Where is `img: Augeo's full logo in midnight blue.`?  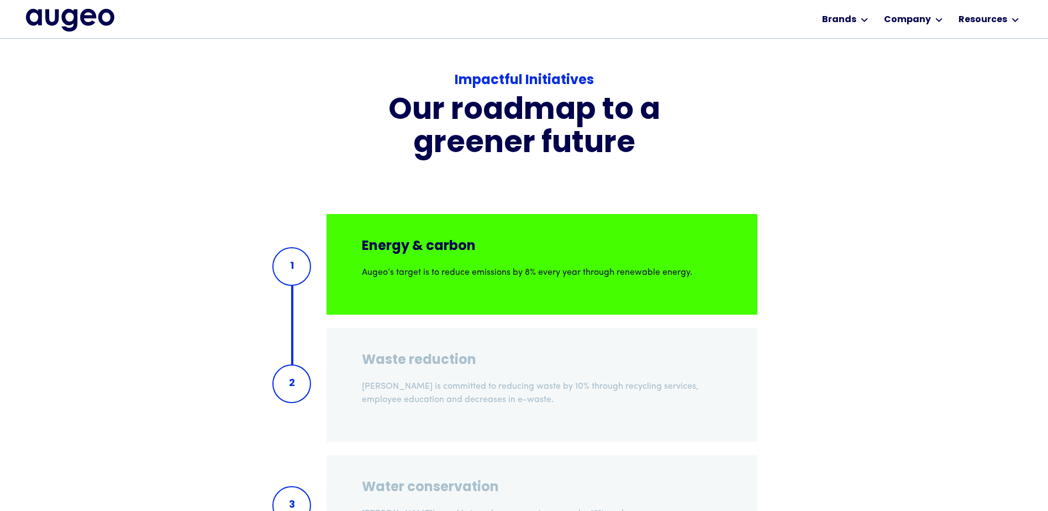
img: Augeo's full logo in midnight blue. is located at coordinates (70, 20).